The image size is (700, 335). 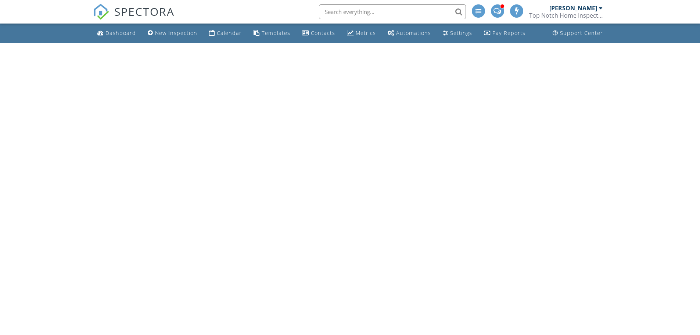 I want to click on a: Contacts, so click(x=319, y=33).